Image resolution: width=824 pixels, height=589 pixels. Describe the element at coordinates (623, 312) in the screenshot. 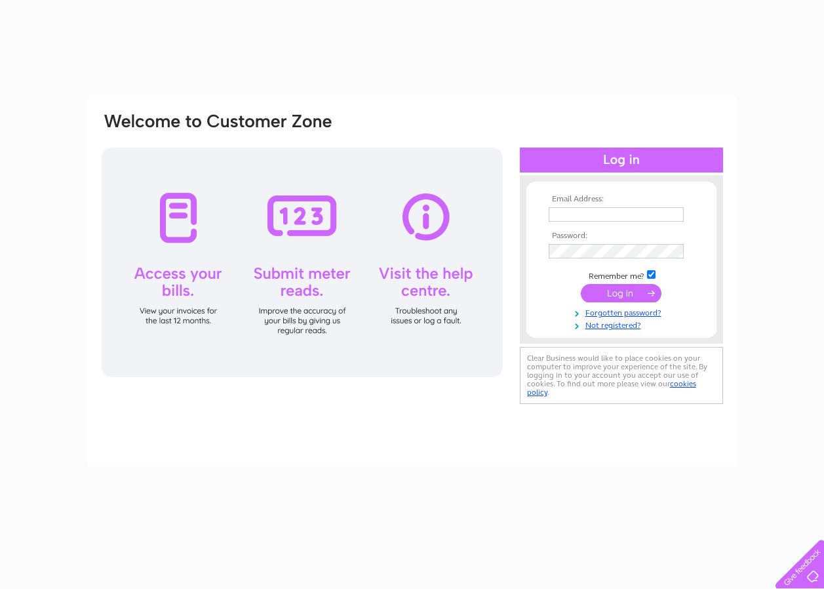

I see `a: Forgotten password?` at that location.